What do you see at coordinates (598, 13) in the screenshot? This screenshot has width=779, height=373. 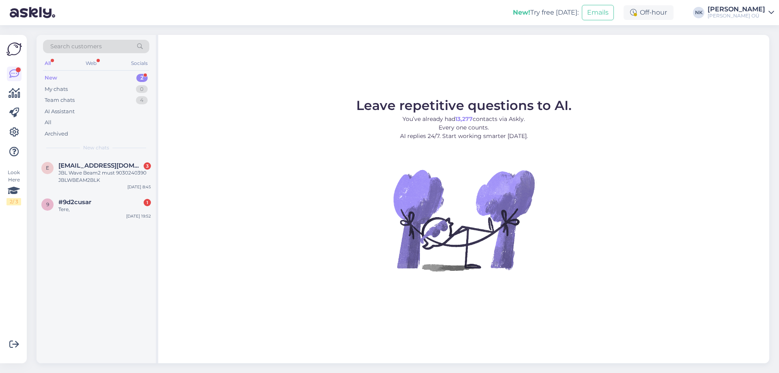 I see `button: Emails` at bounding box center [598, 13].